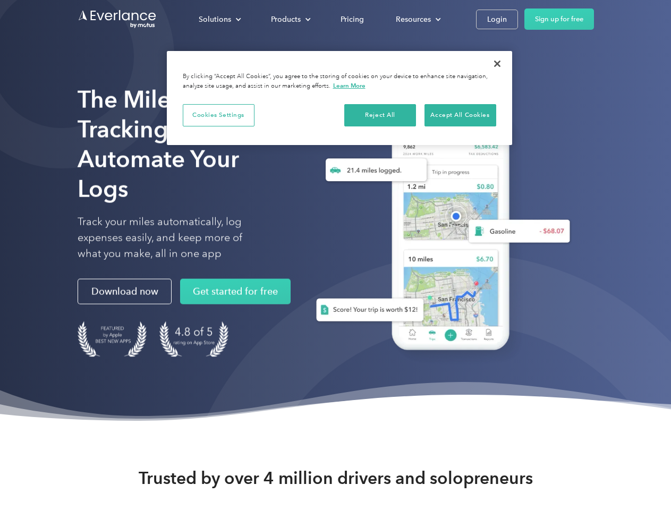 This screenshot has width=671, height=510. What do you see at coordinates (236, 292) in the screenshot?
I see `a: Get started for free` at bounding box center [236, 292].